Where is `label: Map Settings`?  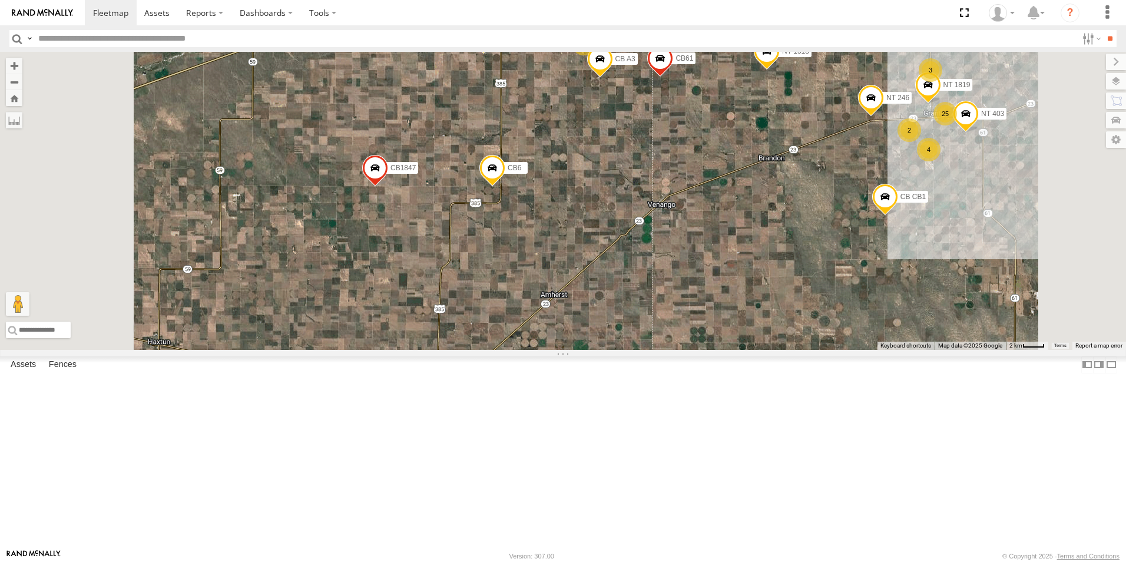
label: Map Settings is located at coordinates (1116, 140).